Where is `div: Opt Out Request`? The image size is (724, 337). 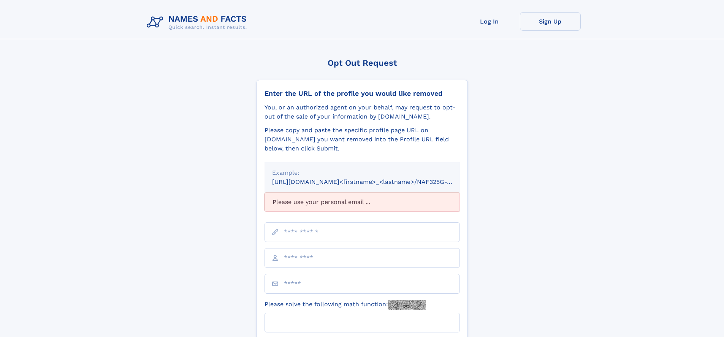
div: Opt Out Request is located at coordinates (362, 63).